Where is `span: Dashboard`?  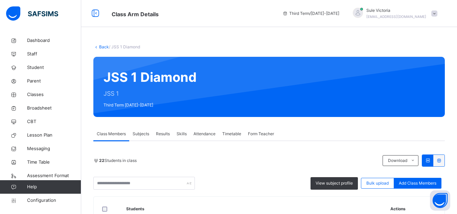 span: Dashboard is located at coordinates (54, 41).